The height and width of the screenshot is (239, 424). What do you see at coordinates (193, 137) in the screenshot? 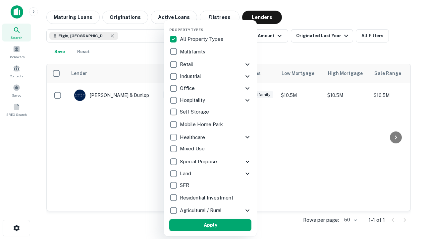
I see `p: Healthcare` at bounding box center [193, 137].